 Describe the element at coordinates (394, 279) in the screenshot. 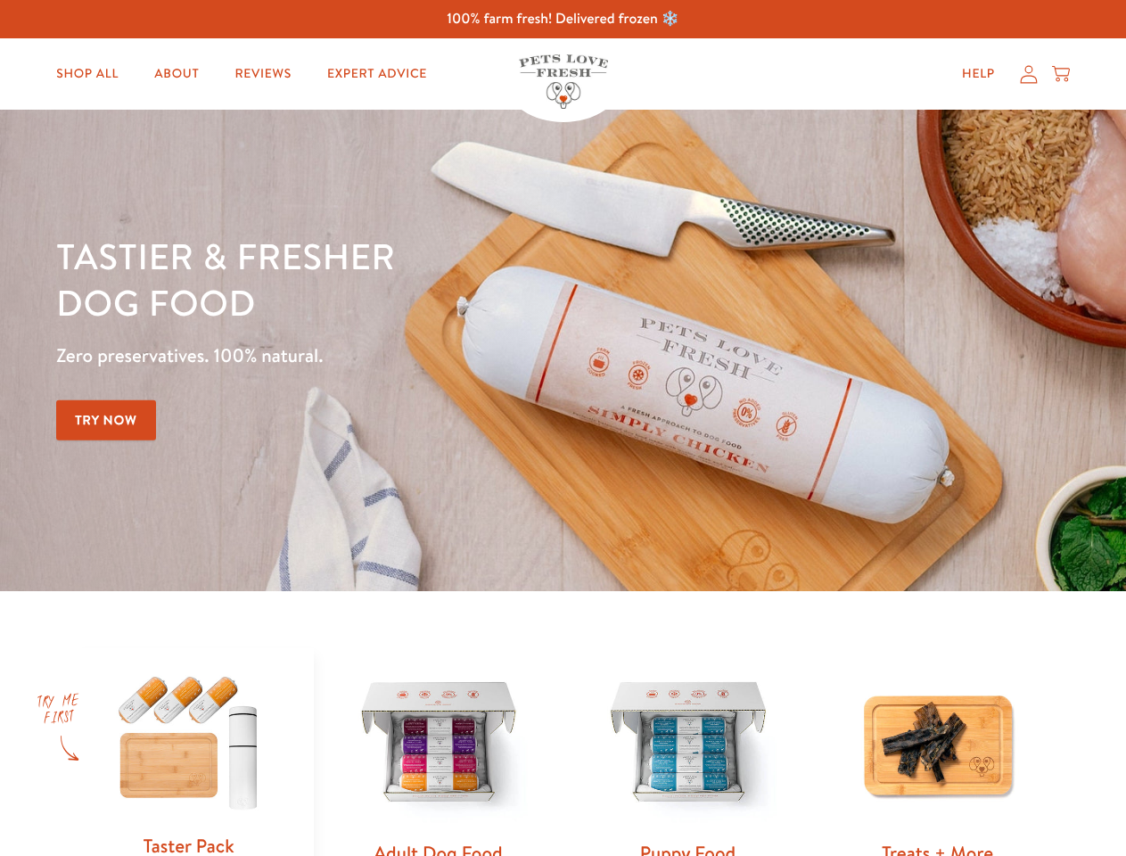

I see `h1: Tastier & fresher dog food` at that location.